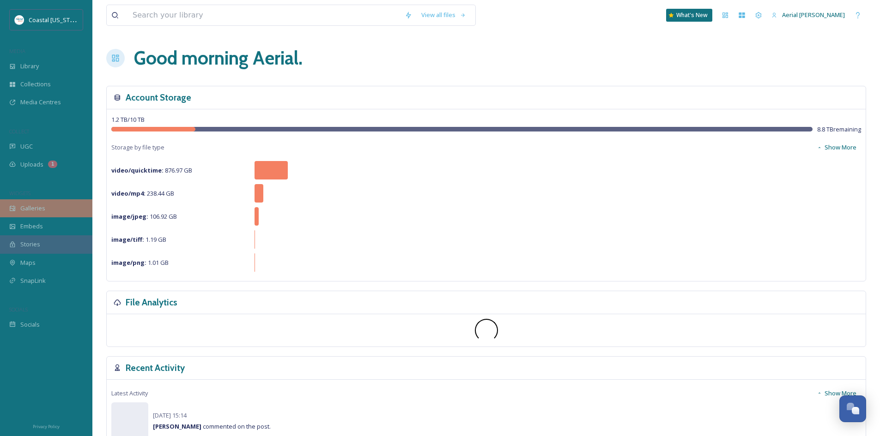 Image resolution: width=880 pixels, height=436 pixels. What do you see at coordinates (218, 58) in the screenshot?
I see `h1: Good morning Aerial .` at bounding box center [218, 58].